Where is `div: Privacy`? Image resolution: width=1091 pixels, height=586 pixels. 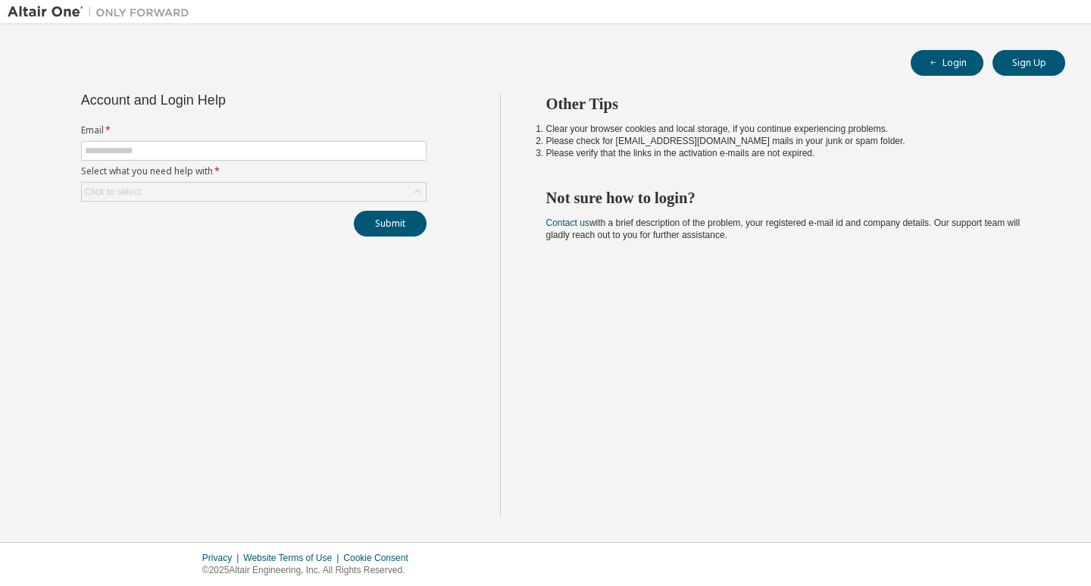 div: Privacy is located at coordinates (223, 558).